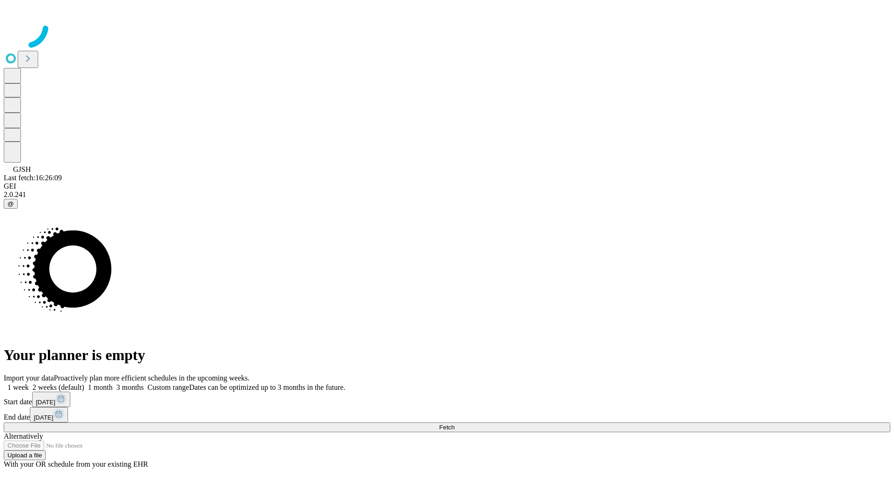 The height and width of the screenshot is (503, 894). I want to click on span: 1 week, so click(18, 387).